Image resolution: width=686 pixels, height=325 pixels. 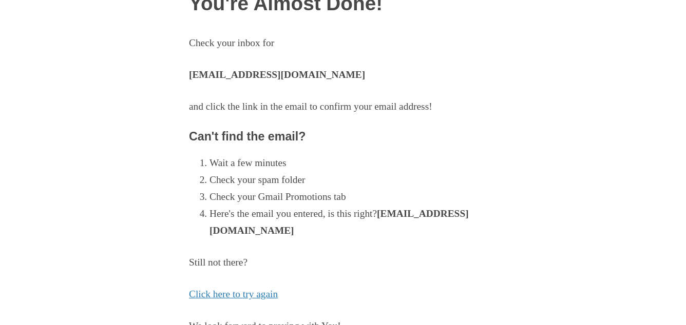 I want to click on li: Check your spam folder, so click(x=353, y=180).